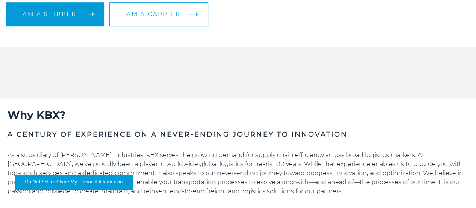 The image size is (476, 208). I want to click on span: I am a shipper, so click(47, 14).